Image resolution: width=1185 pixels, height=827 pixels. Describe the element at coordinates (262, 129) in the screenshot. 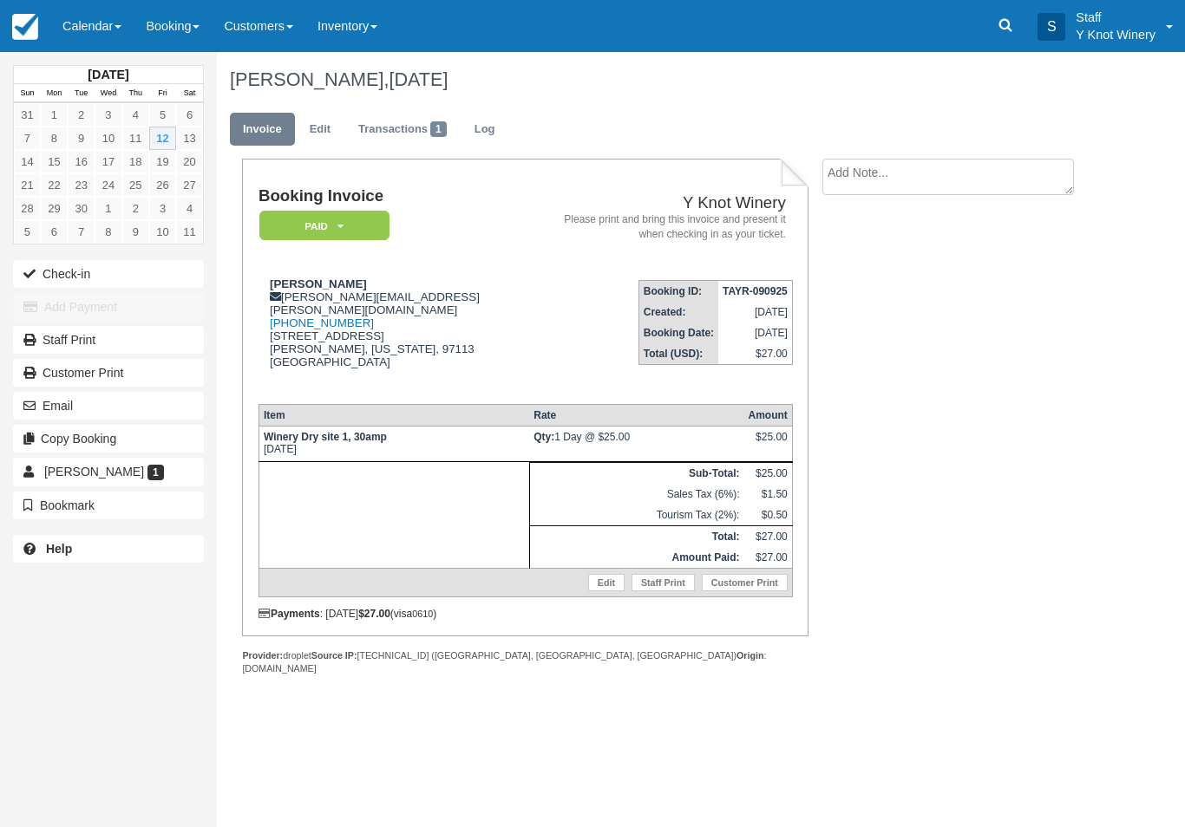

I see `a: Invoice` at that location.